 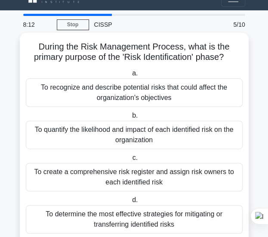 I want to click on div: To quantify the likelihood and impact of each identified risk on the organization, so click(x=134, y=135).